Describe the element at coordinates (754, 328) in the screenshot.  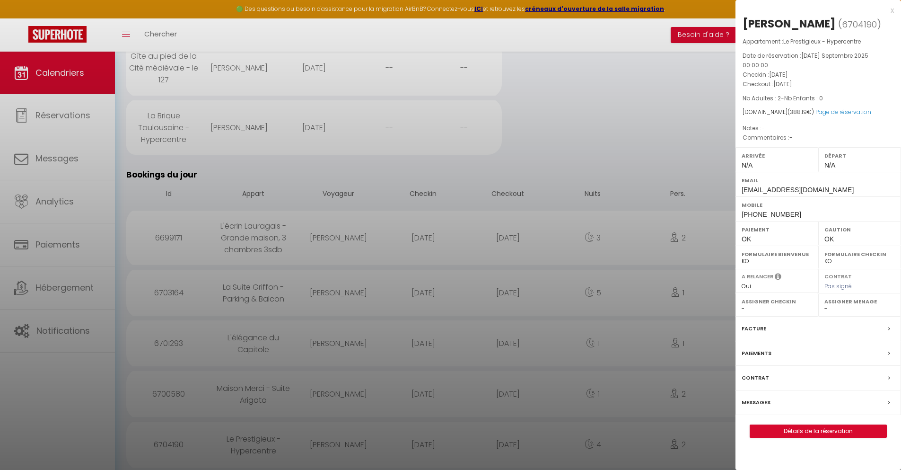
I see `label: Facture` at that location.